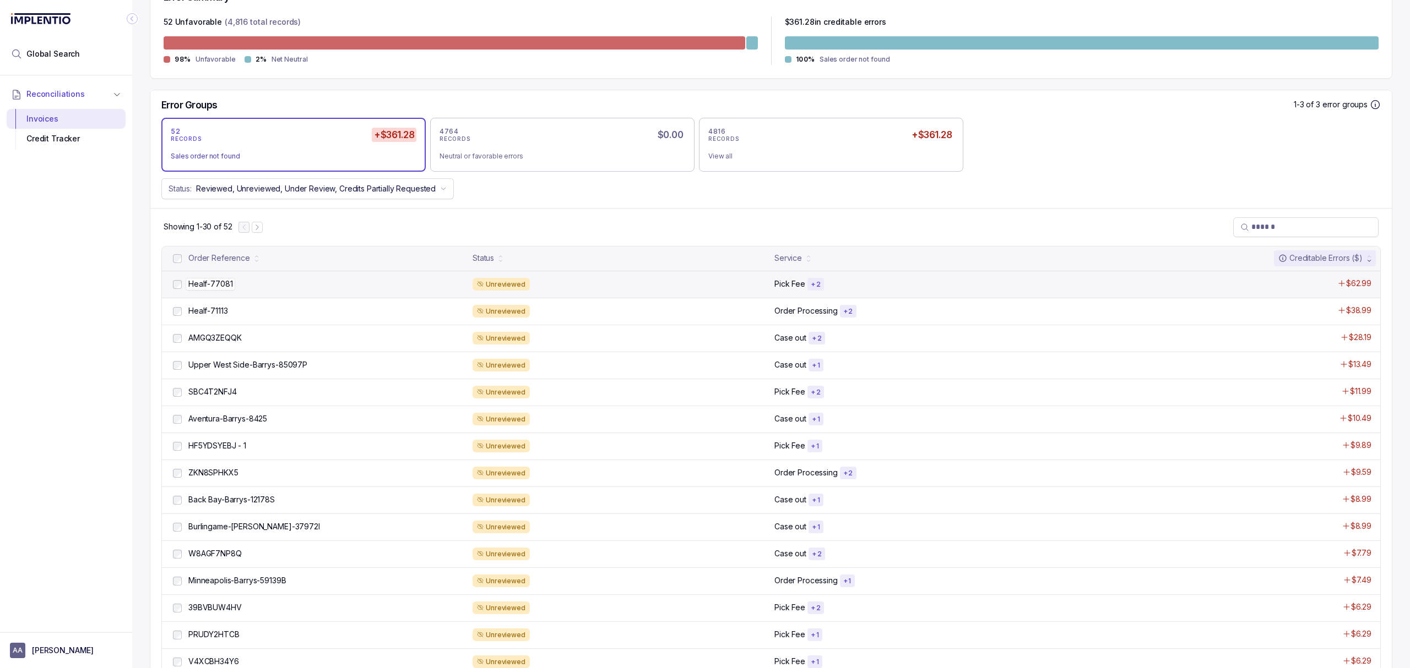 This screenshot has height=668, width=1410. What do you see at coordinates (18, 651) in the screenshot?
I see `span: User initials` at bounding box center [18, 651].